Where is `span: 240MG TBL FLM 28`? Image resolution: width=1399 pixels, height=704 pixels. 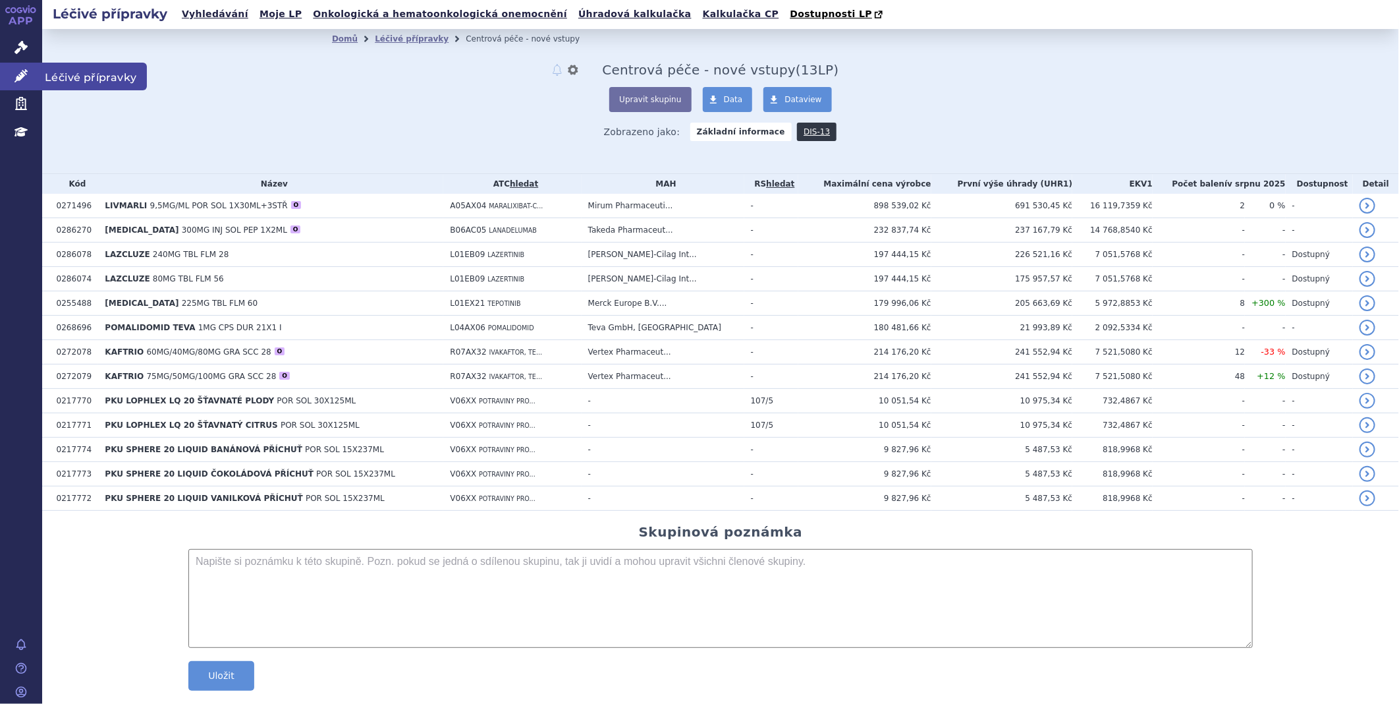 span: 240MG TBL FLM 28 is located at coordinates (190, 254).